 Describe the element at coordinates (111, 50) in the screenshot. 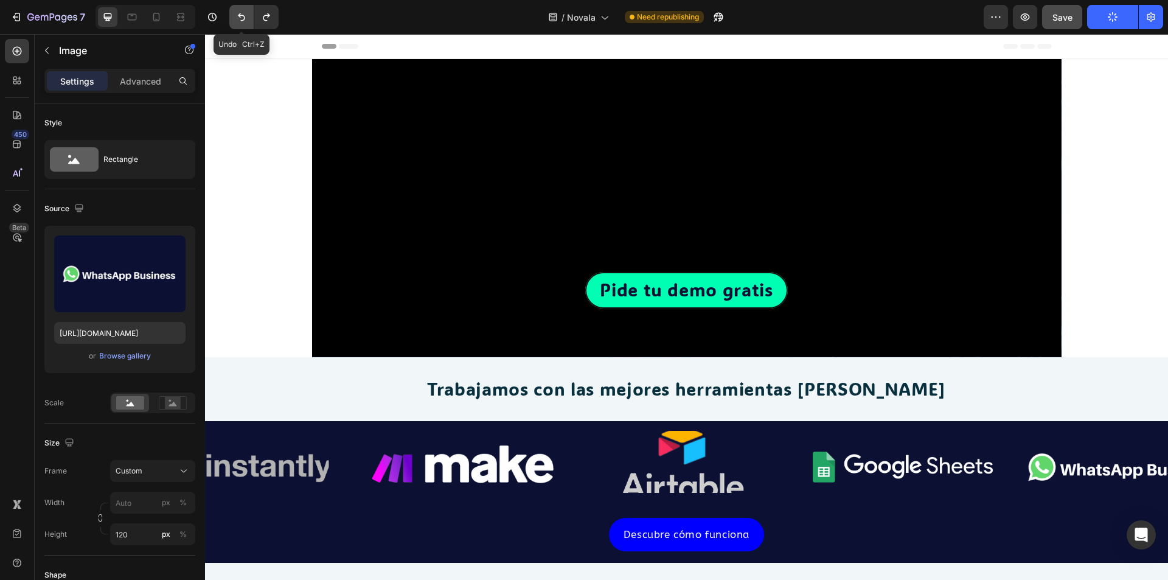

I see `p: Image` at that location.